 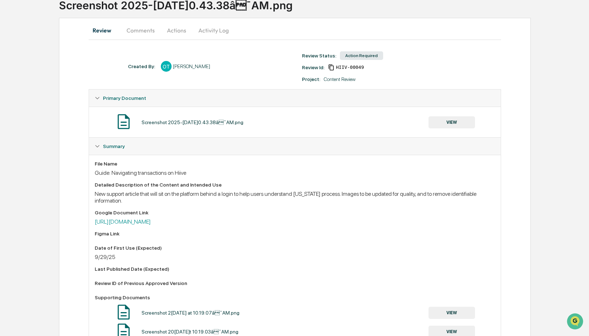 What do you see at coordinates (295, 284) in the screenshot?
I see `div: Review ID of Previous Approved Version` at bounding box center [295, 284].